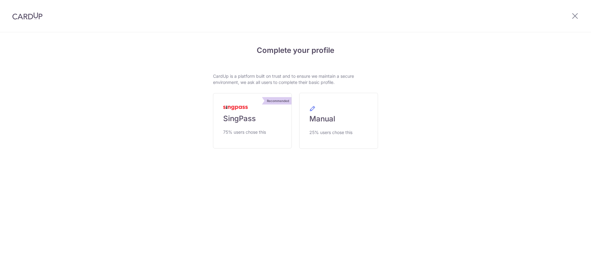 The height and width of the screenshot is (280, 591). I want to click on img: CardUp, so click(27, 16).